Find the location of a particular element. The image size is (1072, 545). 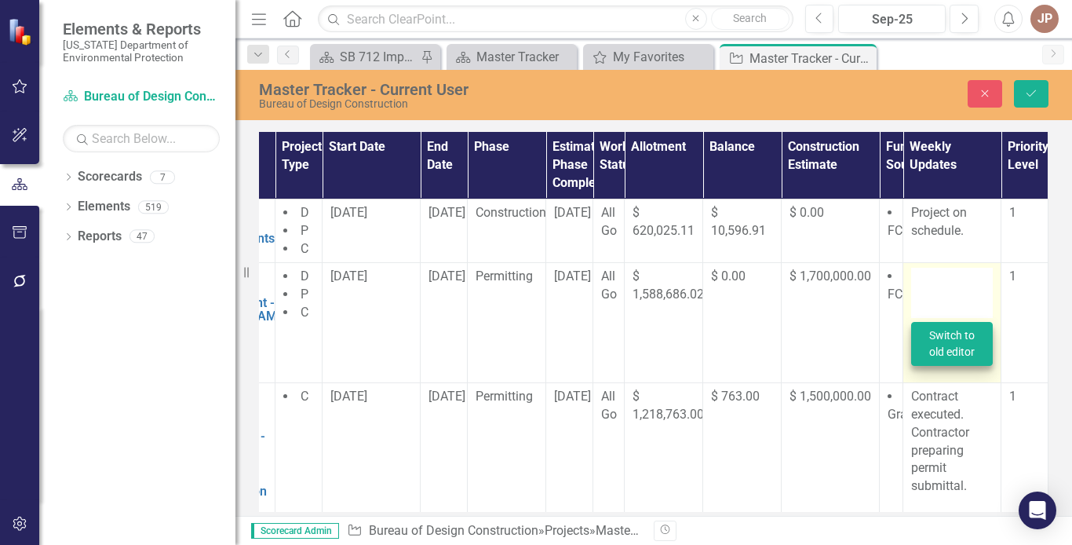

button: Sep-25 is located at coordinates (892, 19).